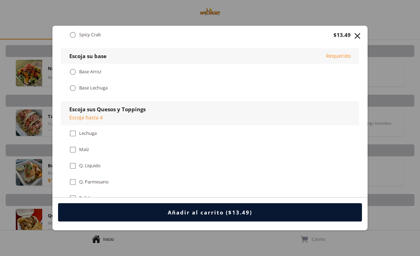 This screenshot has height=256, width=420. Describe the element at coordinates (107, 118) in the screenshot. I see `div: Escoja hasta 4` at that location.